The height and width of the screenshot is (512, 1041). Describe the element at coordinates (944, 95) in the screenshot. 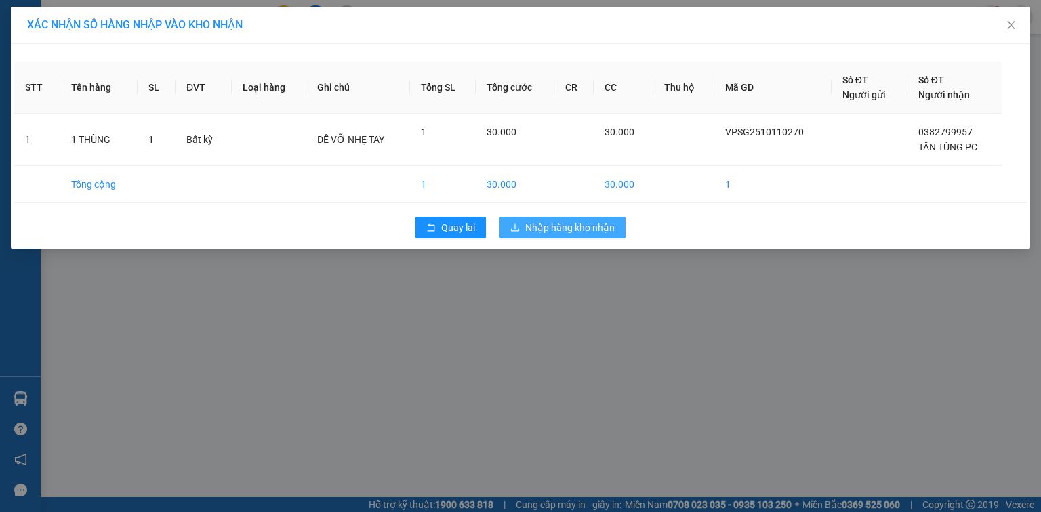

I see `span: Người nhận` at that location.